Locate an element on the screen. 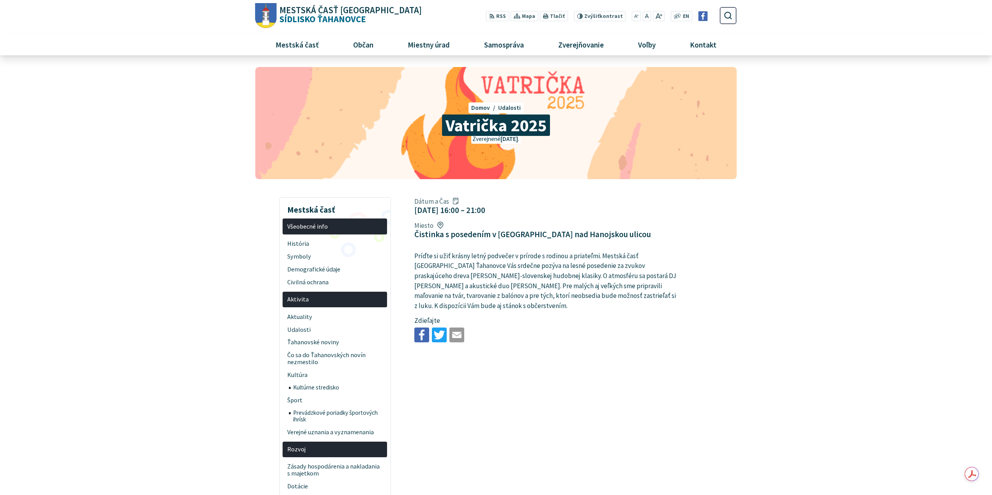 The image size is (992, 495). a: Rozvoj is located at coordinates (335, 450).